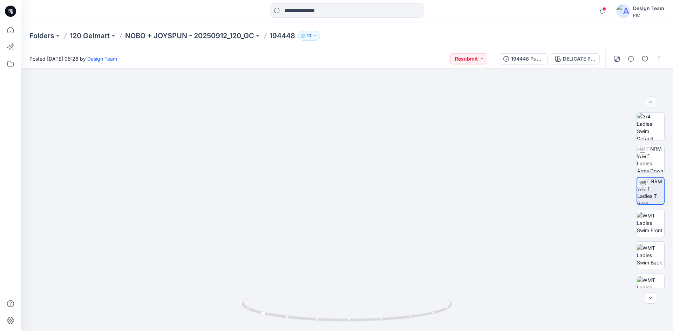 The image size is (673, 331). Describe the element at coordinates (650, 159) in the screenshot. I see `img: TT NRM WMT Ladies Arms Down` at that location.